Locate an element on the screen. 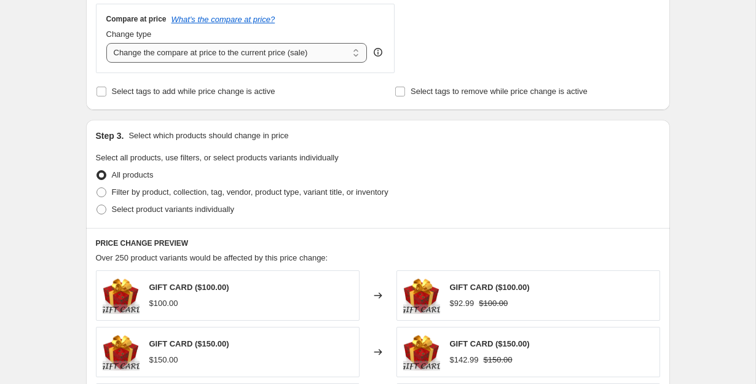 The height and width of the screenshot is (384, 756). span: Over 250 product variants would be affected by this price change: is located at coordinates (212, 257).